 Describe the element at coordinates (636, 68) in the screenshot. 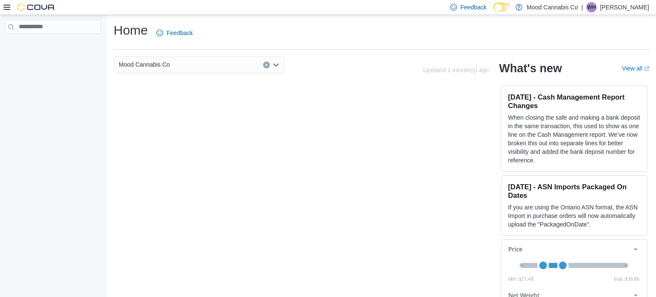

I see `a: View allExternal link` at that location.